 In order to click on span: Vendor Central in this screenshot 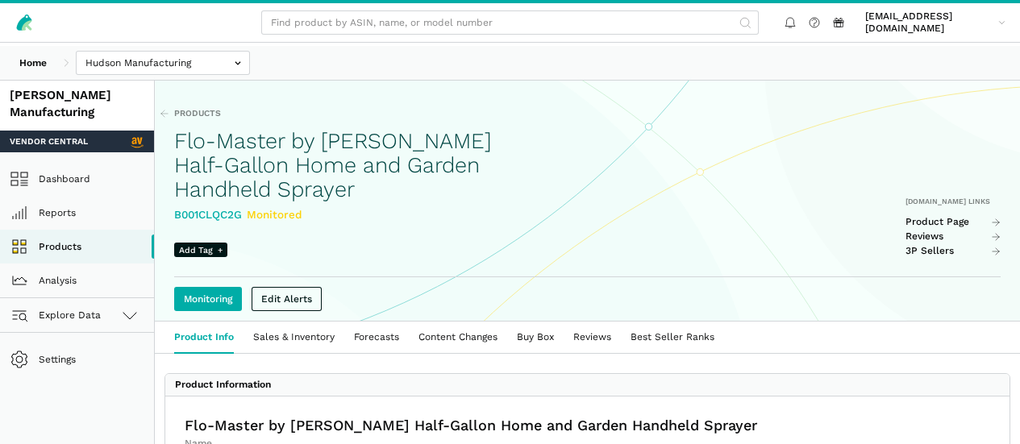, I will do `click(48, 141)`.